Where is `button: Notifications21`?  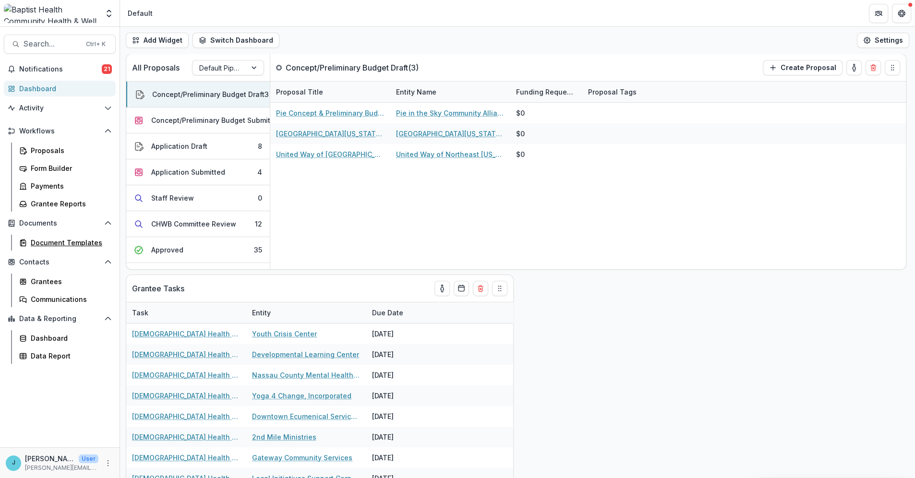
button: Notifications21 is located at coordinates (60, 69).